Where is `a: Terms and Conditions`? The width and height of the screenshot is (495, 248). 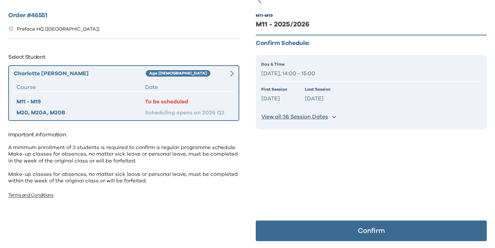
a: Terms and Conditions is located at coordinates (31, 195).